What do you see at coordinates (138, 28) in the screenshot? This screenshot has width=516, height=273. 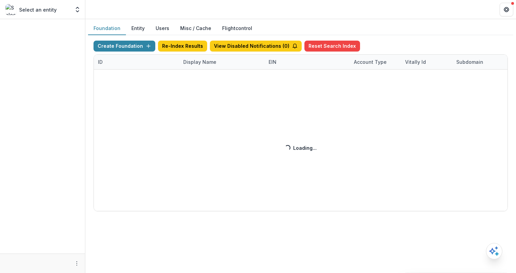 I see `button: Entity` at bounding box center [138, 28].